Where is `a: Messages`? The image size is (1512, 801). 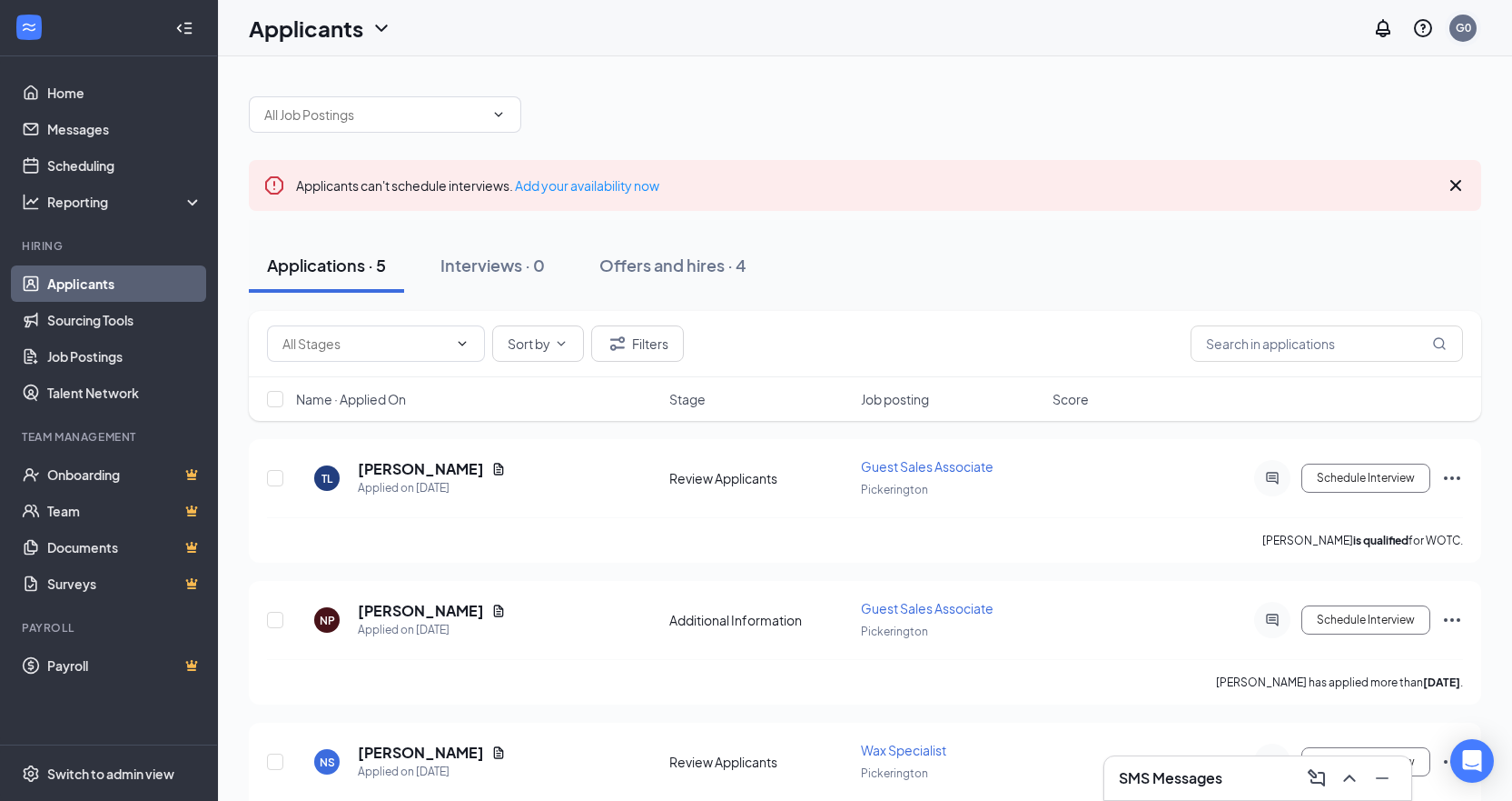 a: Messages is located at coordinates (125, 129).